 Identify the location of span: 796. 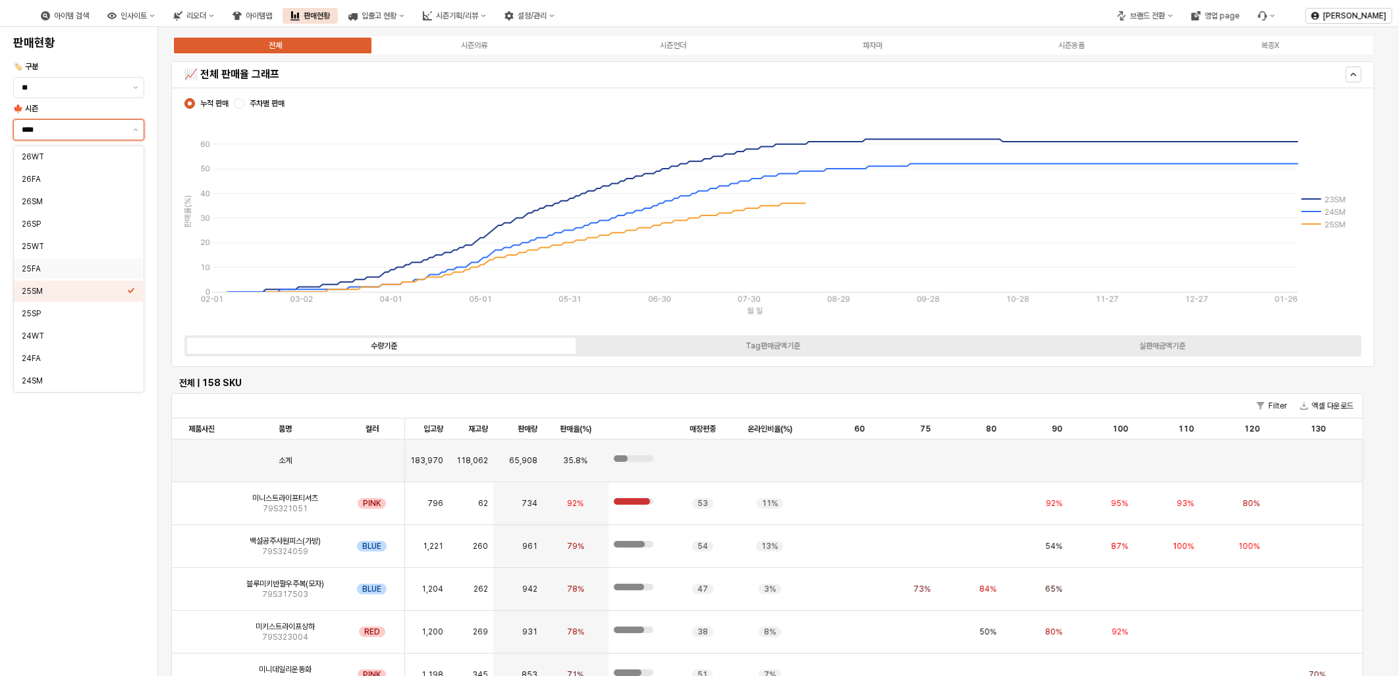
(435, 503).